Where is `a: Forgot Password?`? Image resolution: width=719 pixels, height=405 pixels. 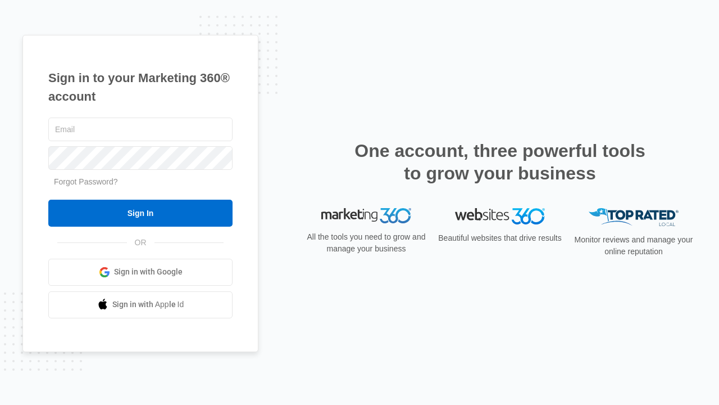
a: Forgot Password? is located at coordinates (86, 182).